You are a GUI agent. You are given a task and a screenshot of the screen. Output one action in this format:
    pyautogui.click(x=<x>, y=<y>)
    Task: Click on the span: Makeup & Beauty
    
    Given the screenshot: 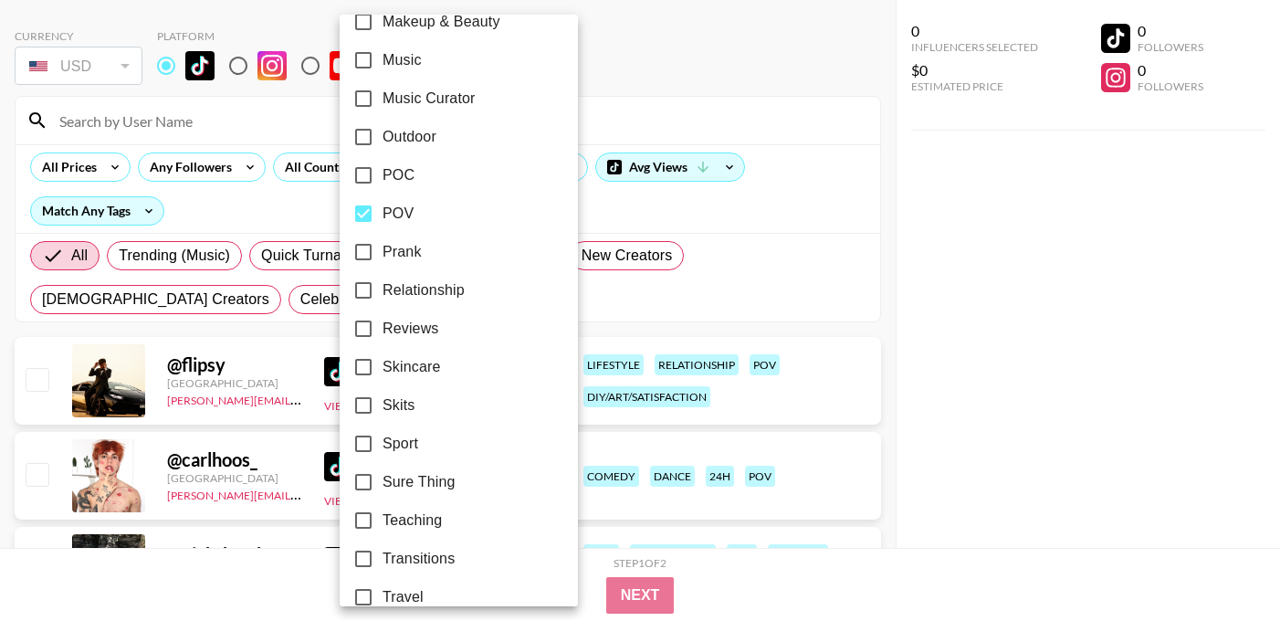 What is the action you would take?
    pyautogui.click(x=441, y=22)
    